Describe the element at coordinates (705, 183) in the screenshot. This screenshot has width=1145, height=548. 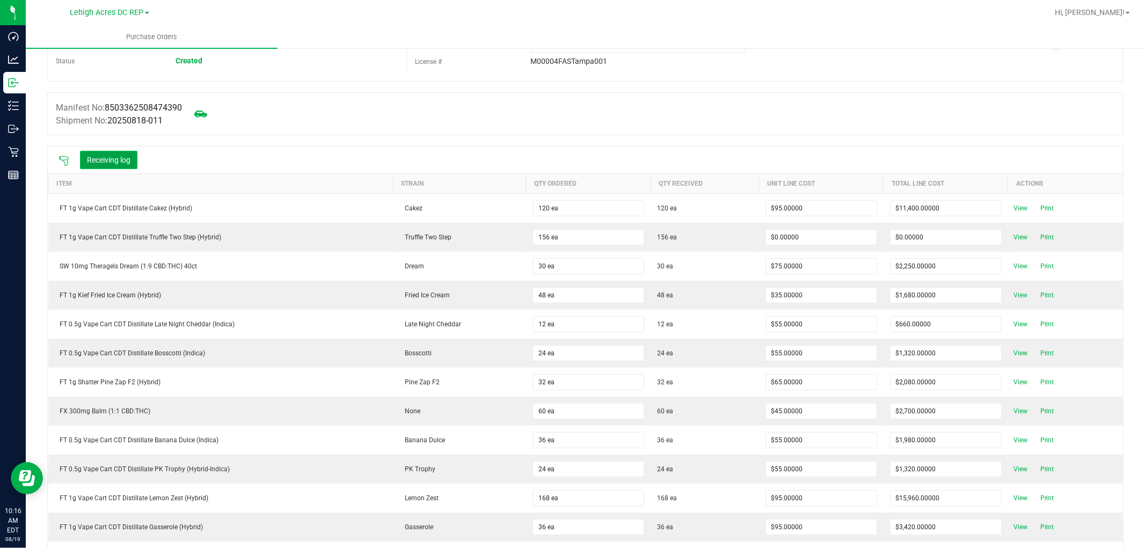
I see `th: Qty Received` at that location.